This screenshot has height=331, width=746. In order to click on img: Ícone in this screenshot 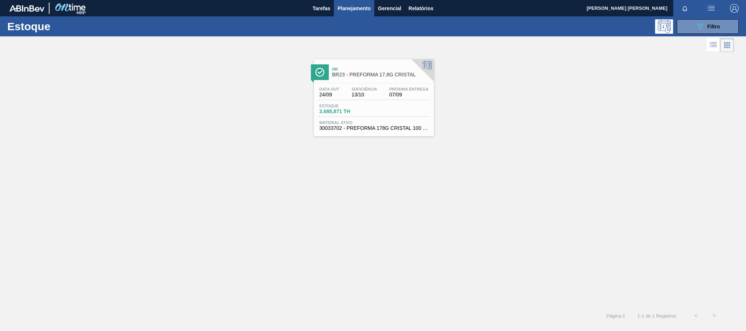, I will do `click(320, 72)`.